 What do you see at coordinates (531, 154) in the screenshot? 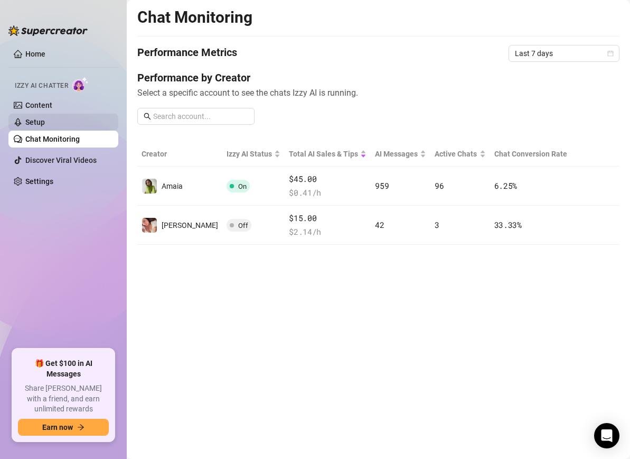
I see `th: Chat Conversion Rate` at bounding box center [531, 154].